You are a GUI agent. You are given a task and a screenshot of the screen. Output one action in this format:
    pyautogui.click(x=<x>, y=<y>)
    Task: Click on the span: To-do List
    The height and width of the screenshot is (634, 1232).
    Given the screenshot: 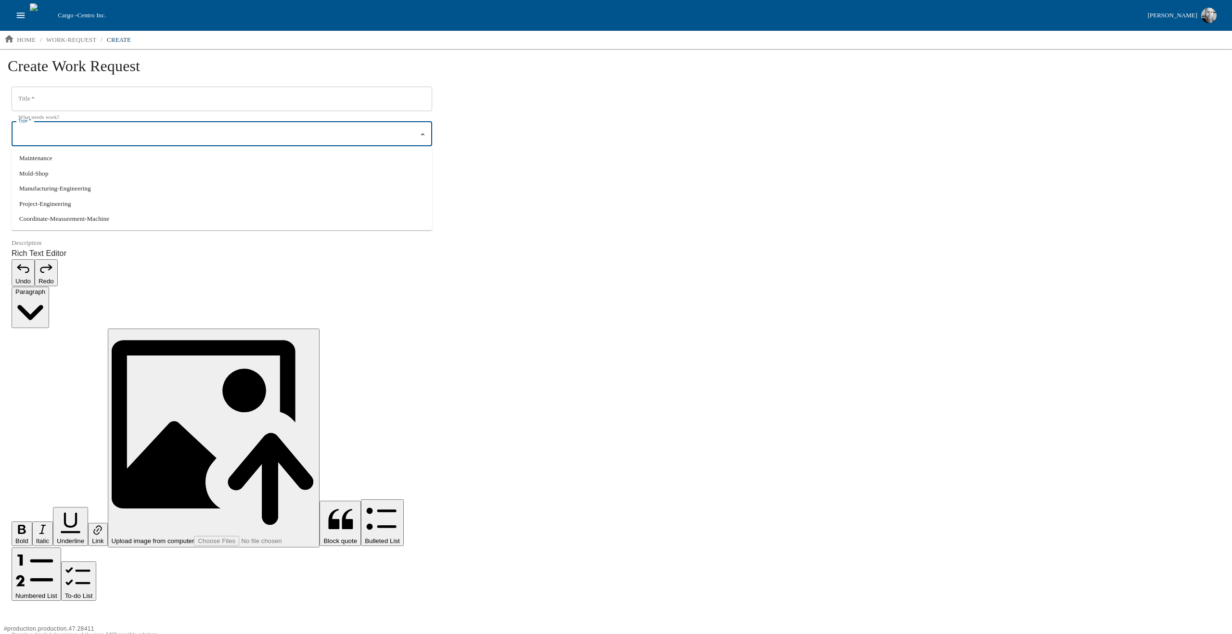 What is the action you would take?
    pyautogui.click(x=79, y=596)
    